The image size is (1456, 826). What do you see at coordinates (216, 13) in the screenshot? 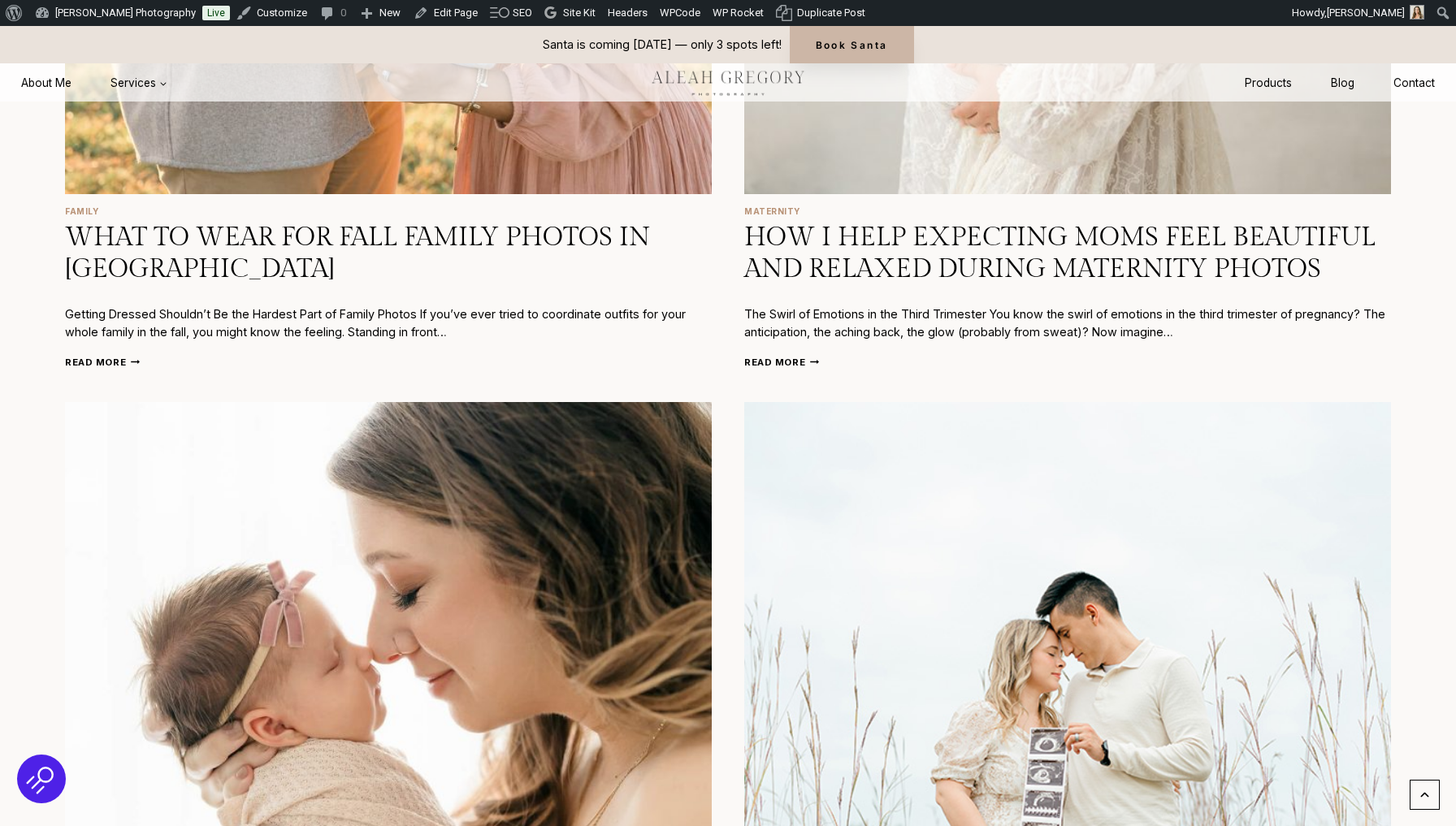
I see `a: Live` at bounding box center [216, 13].